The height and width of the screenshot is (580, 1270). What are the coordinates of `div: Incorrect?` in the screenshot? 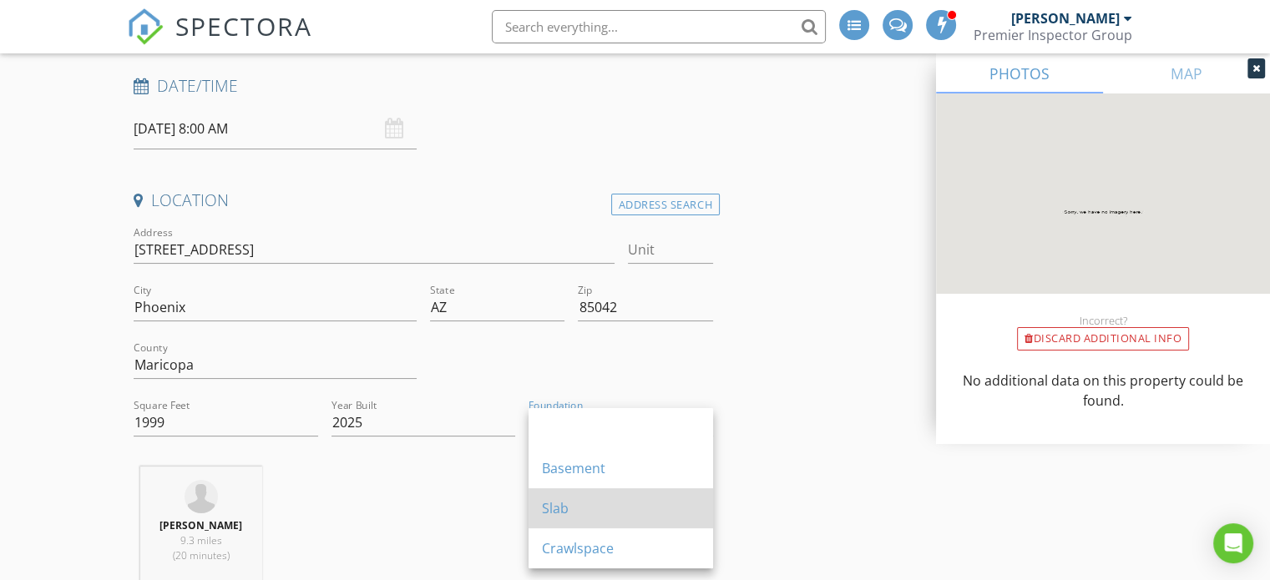 It's located at (1103, 321).